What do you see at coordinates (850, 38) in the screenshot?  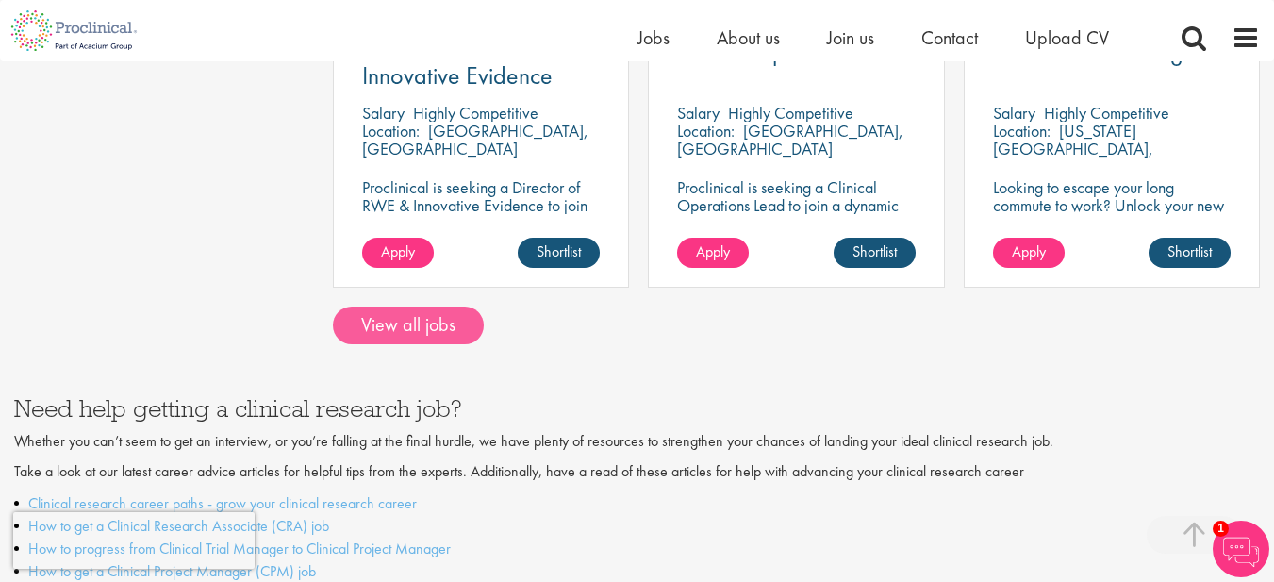 I see `a: Join us` at bounding box center [850, 38].